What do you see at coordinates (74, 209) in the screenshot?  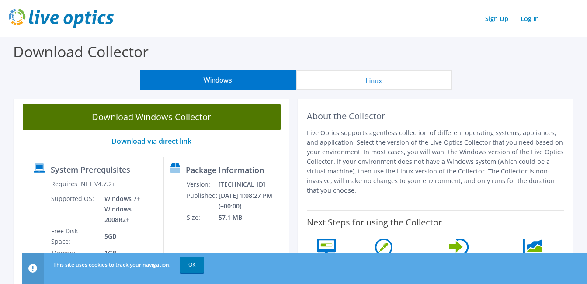 I see `td: Supported OS:` at bounding box center [74, 209].